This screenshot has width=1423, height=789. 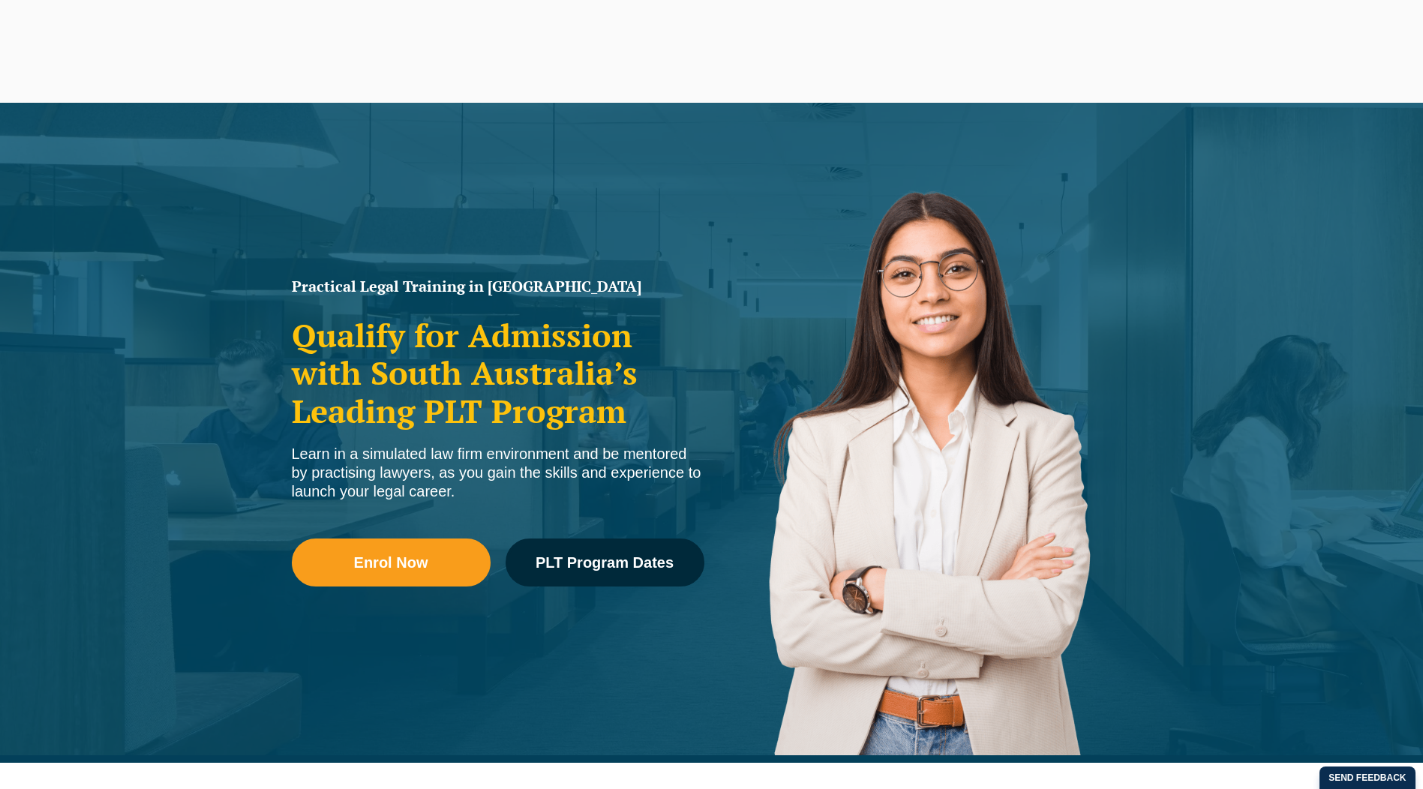 What do you see at coordinates (391, 563) in the screenshot?
I see `span: Enrol Now` at bounding box center [391, 563].